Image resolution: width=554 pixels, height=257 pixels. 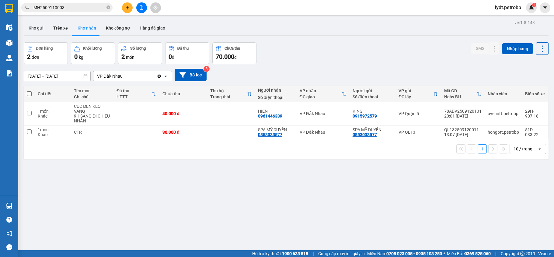 What do you see at coordinates (36, 28) in the screenshot?
I see `button: Kho gửi` at bounding box center [36, 28].